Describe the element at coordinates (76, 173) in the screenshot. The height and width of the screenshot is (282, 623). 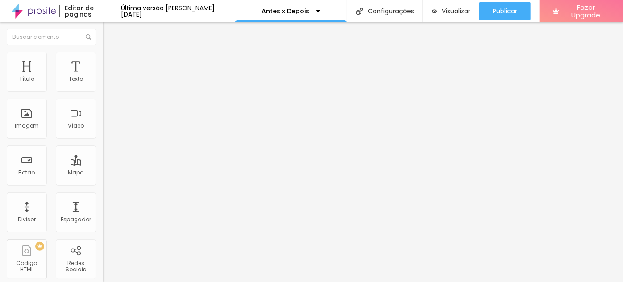
I see `div: Mapa` at that location.